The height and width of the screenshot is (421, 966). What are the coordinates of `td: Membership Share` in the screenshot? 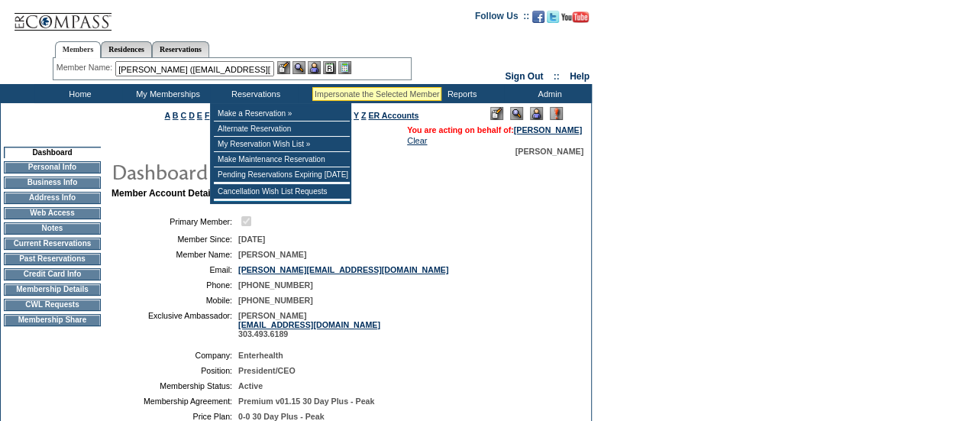 It's located at (52, 320).